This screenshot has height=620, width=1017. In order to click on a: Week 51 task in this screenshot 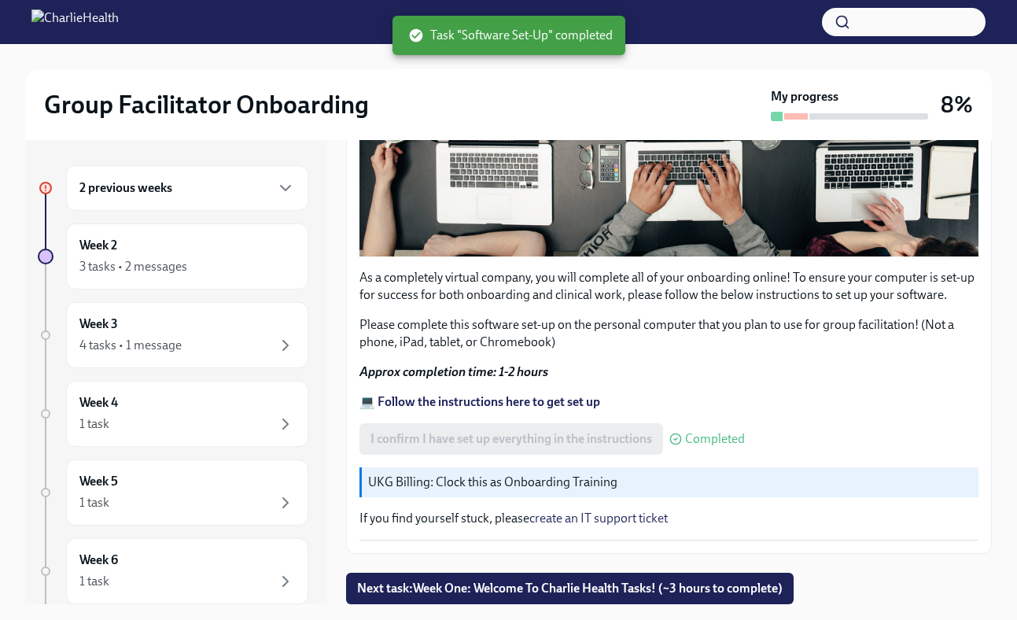, I will do `click(173, 492)`.